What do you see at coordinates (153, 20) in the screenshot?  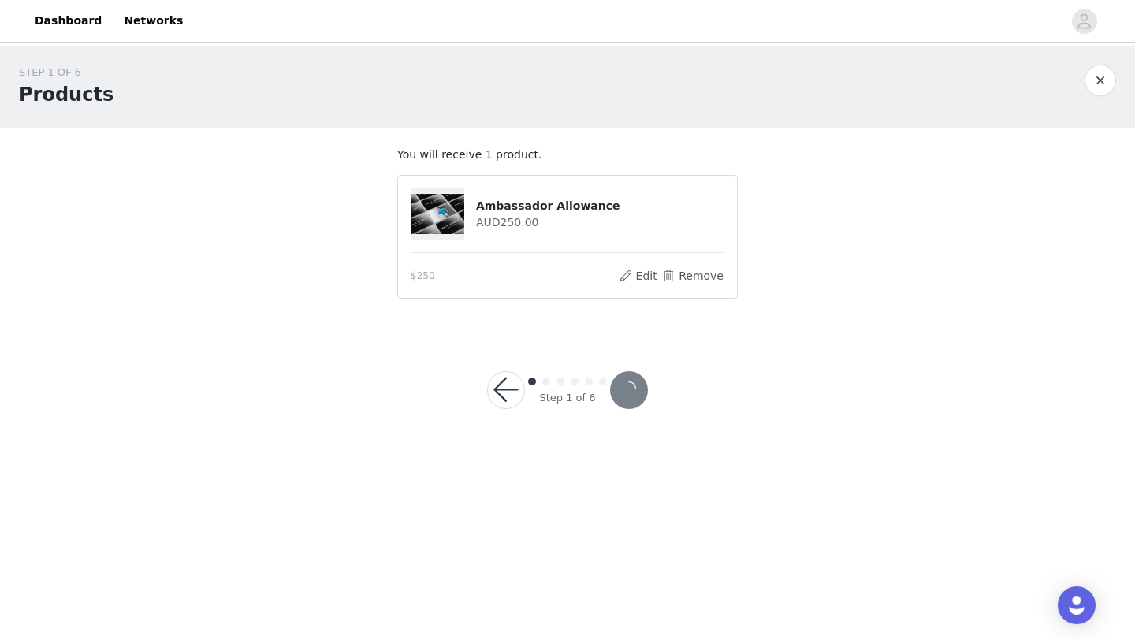 I see `a: Networks` at bounding box center [153, 20].